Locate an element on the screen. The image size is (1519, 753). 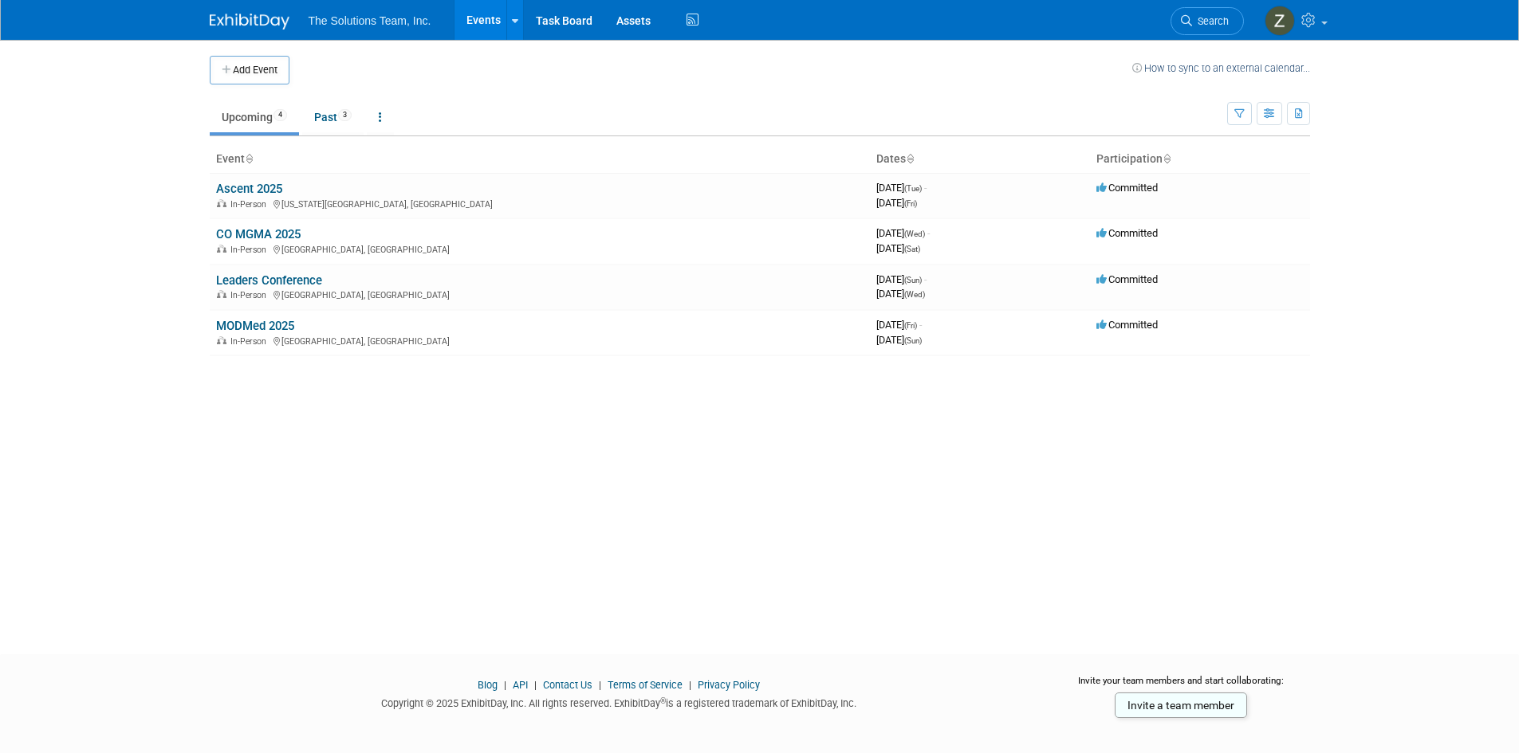
span: Search is located at coordinates (1210, 21).